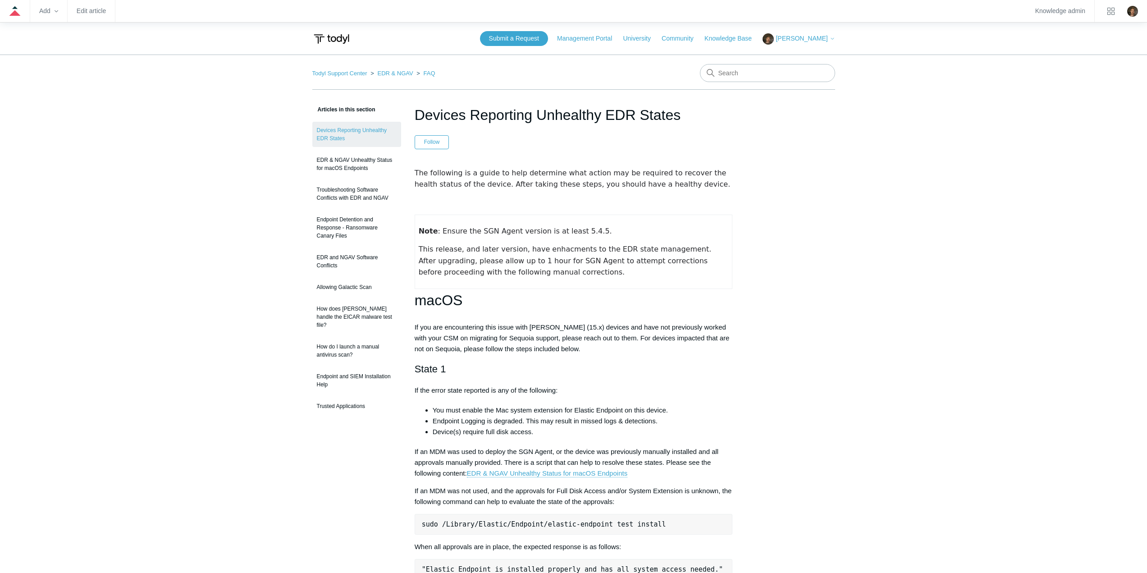 Image resolution: width=1147 pixels, height=573 pixels. What do you see at coordinates (583, 421) in the screenshot?
I see `li: Endpoint Logging is degraded. This may result in missed logs & detections.` at bounding box center [583, 421].